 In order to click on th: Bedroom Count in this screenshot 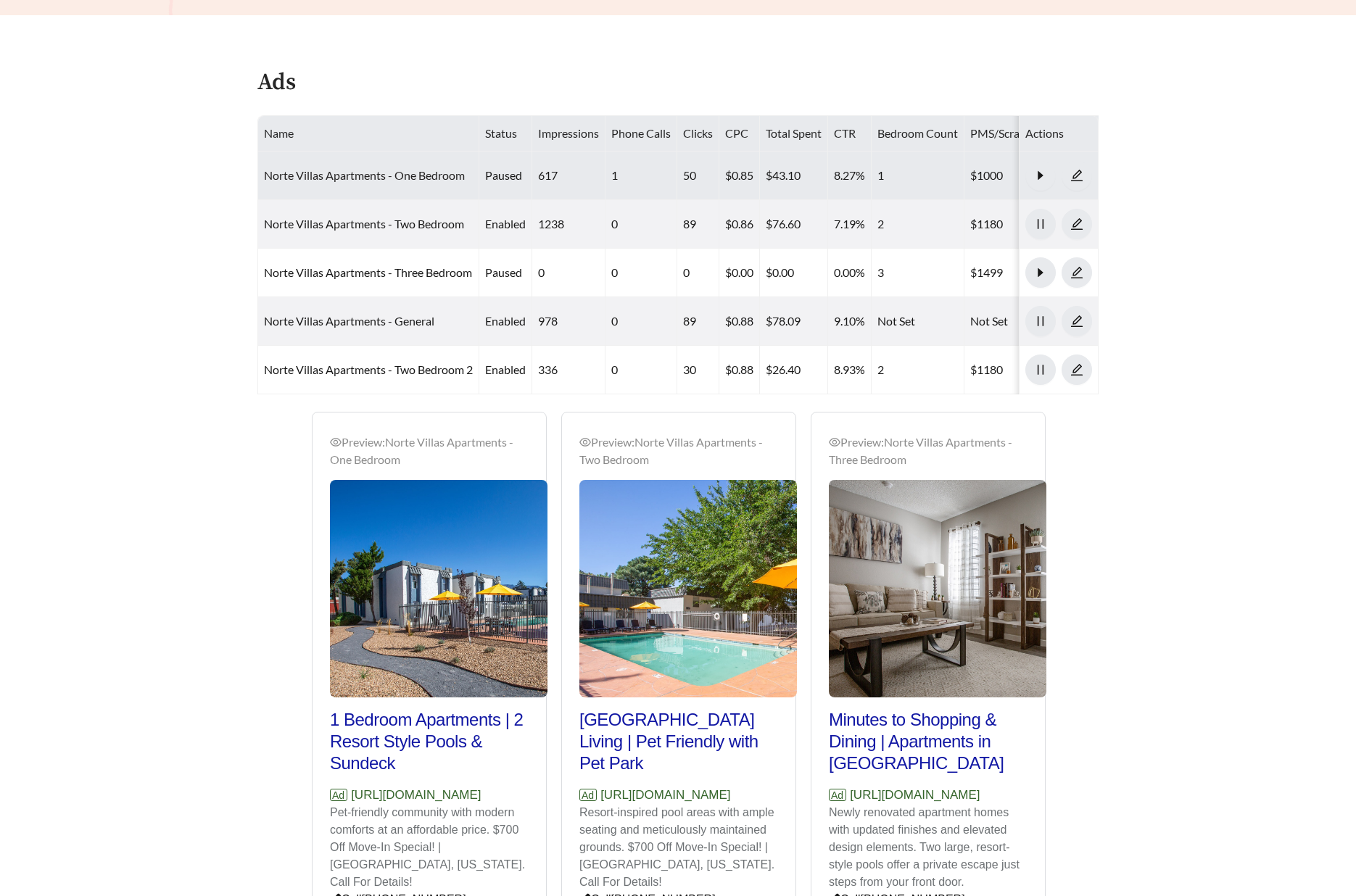, I will do `click(918, 133)`.